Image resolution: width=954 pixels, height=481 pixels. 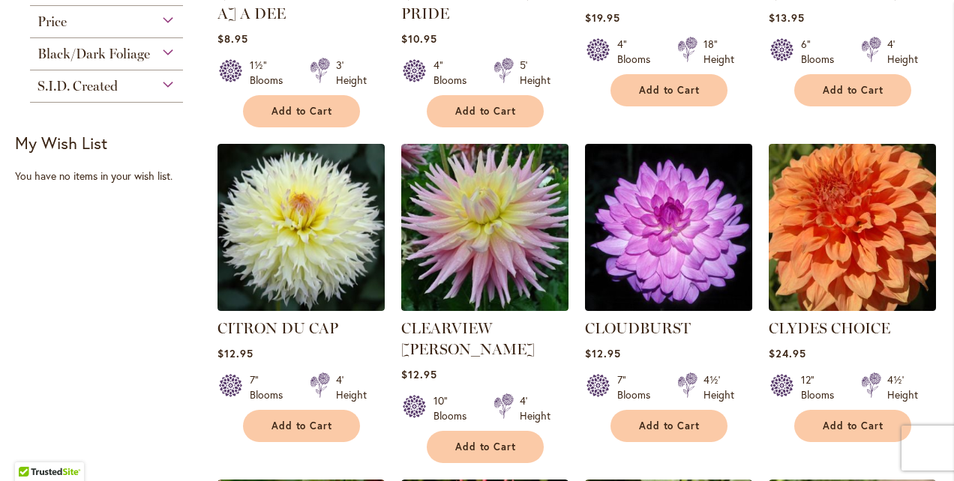 What do you see at coordinates (484, 227) in the screenshot?
I see `img: Clearview Jonas` at bounding box center [484, 227].